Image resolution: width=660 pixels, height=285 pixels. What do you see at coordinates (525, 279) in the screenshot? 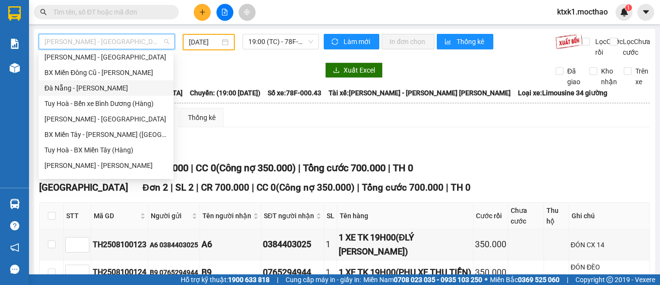
I see `span: Miền Bắc` at bounding box center [525, 279].